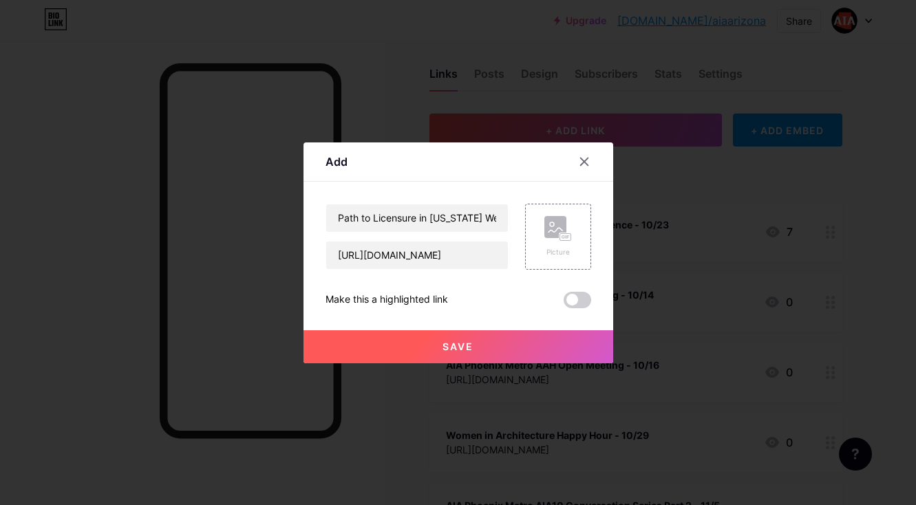 Image resolution: width=916 pixels, height=505 pixels. What do you see at coordinates (458, 346) in the screenshot?
I see `span: Save` at bounding box center [458, 346].